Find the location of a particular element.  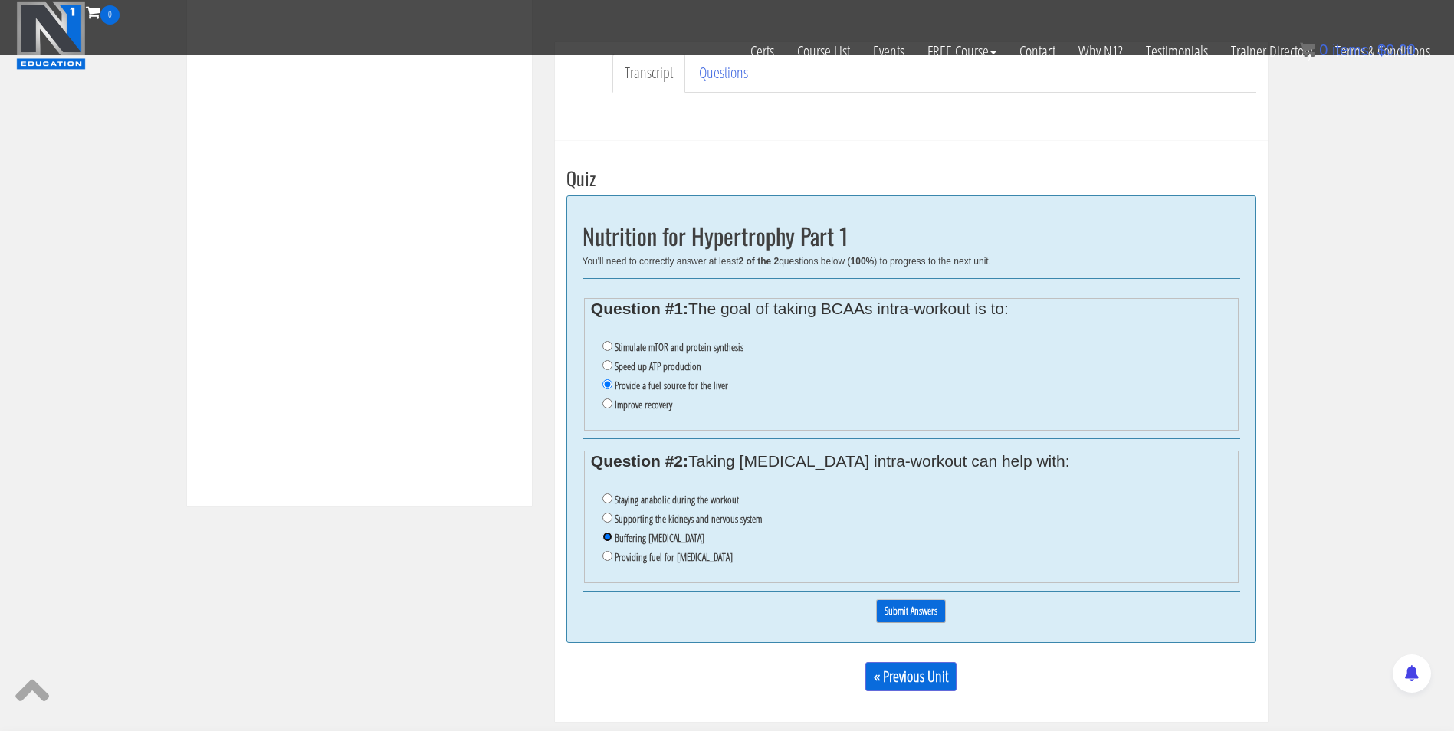

strong: Question #2: is located at coordinates (639, 461).